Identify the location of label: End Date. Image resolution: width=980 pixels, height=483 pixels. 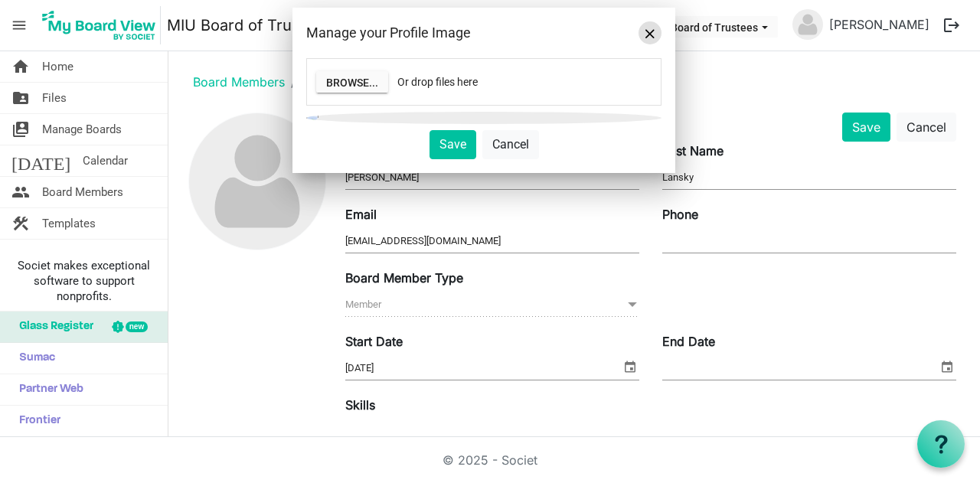
(688, 341).